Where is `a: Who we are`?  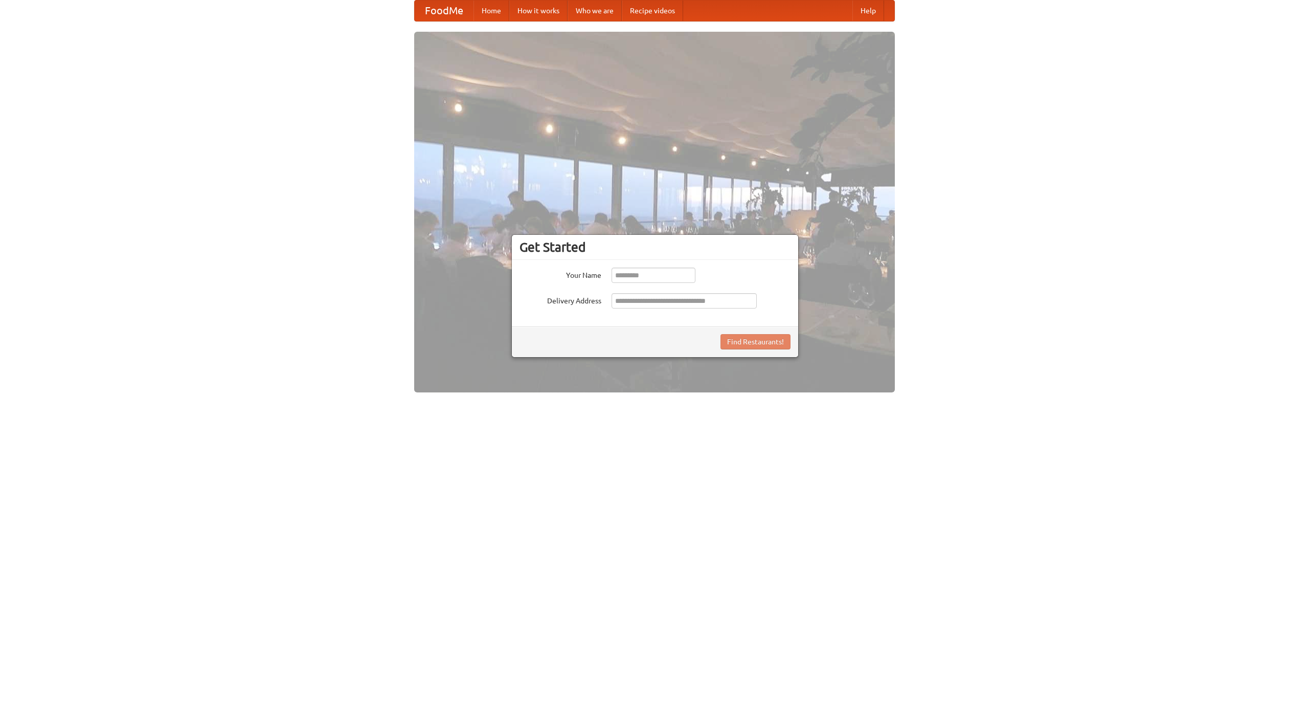 a: Who we are is located at coordinates (595, 11).